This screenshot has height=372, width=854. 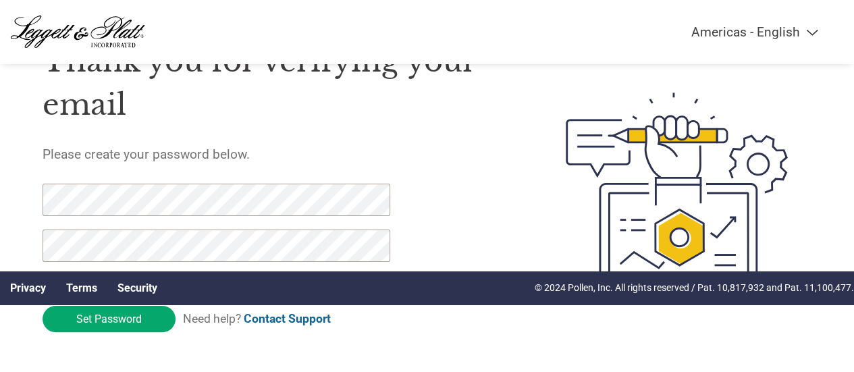 I want to click on input: Set Password, so click(x=109, y=319).